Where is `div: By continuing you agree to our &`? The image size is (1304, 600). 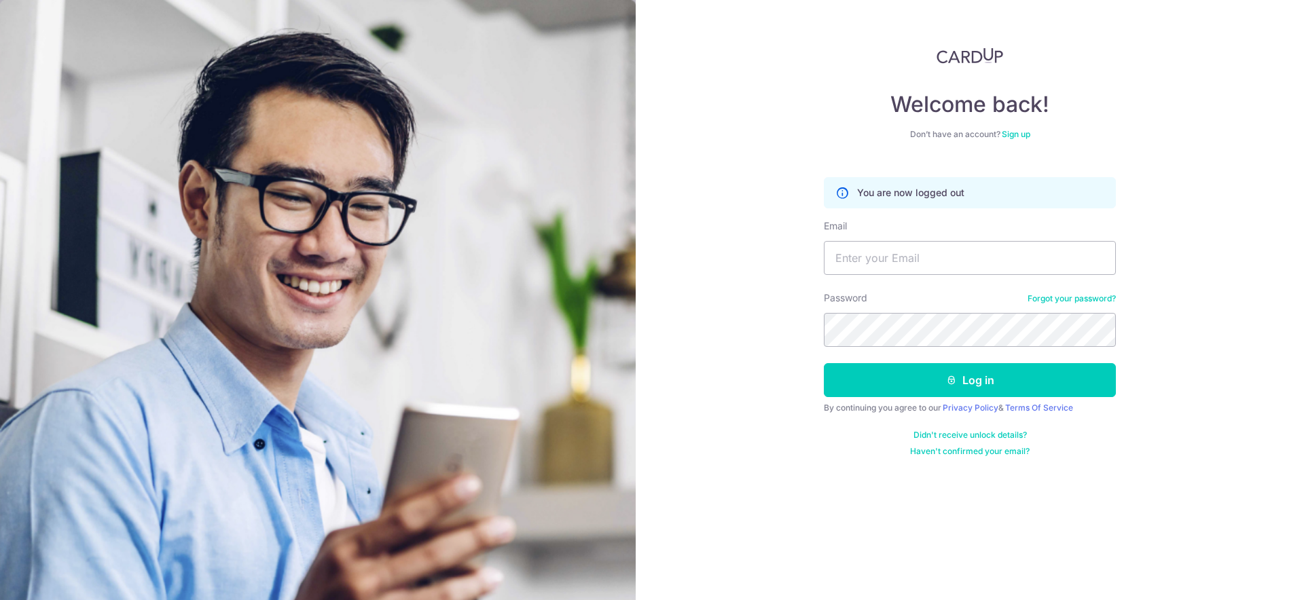 div: By continuing you agree to our & is located at coordinates (970, 408).